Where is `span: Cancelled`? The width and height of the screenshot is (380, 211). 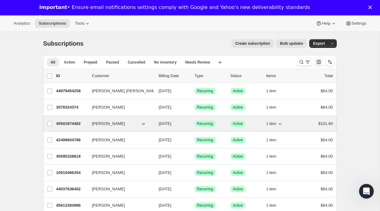 span: Cancelled is located at coordinates (137, 62).